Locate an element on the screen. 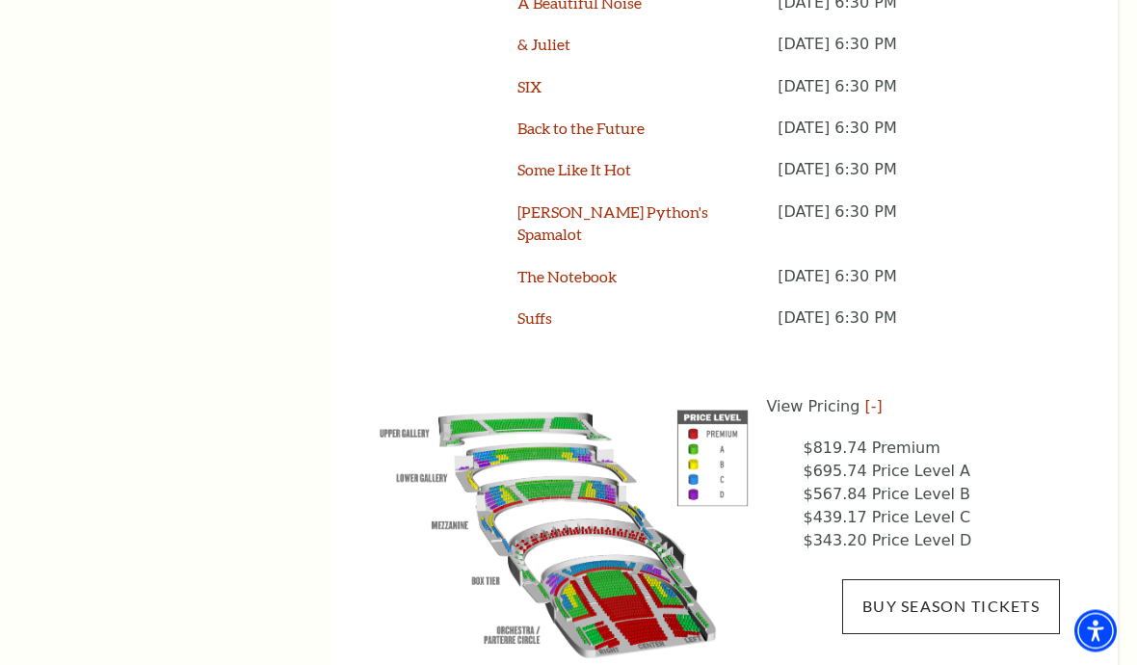 This screenshot has width=1137, height=665. li: $695.74 Price Level A is located at coordinates (932, 472).